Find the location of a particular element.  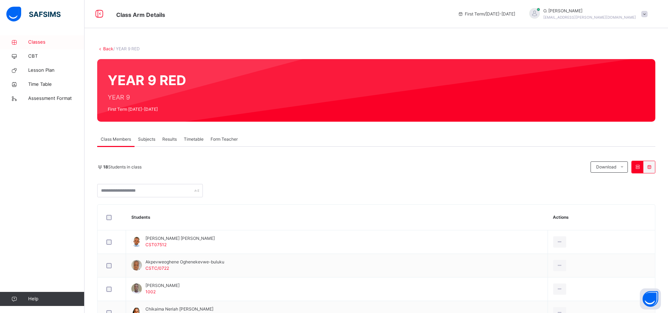

span: session/term information is located at coordinates (486, 14).